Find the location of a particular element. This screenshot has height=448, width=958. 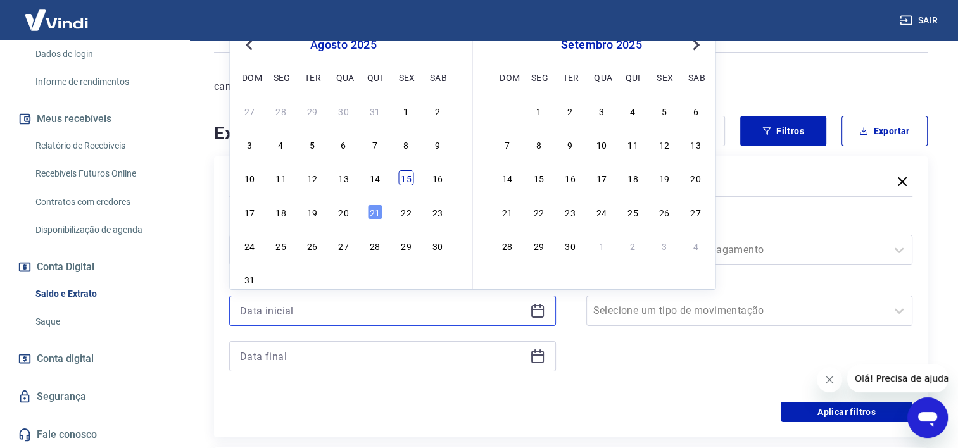

div: Choose sábado, 20 de setembro de 2025 is located at coordinates (696, 178).